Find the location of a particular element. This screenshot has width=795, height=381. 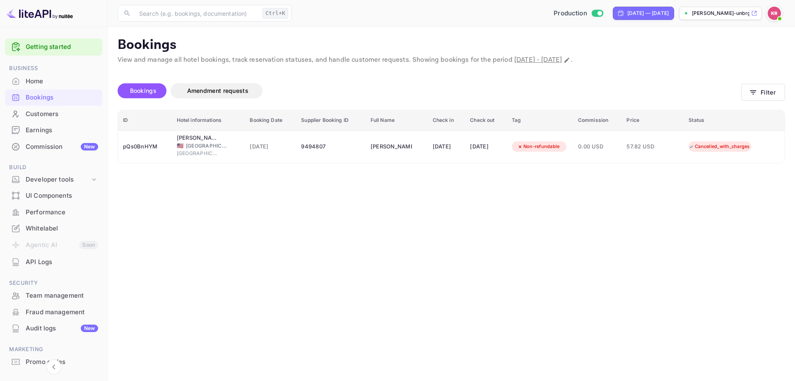

a: Whitelabel is located at coordinates (53, 228).